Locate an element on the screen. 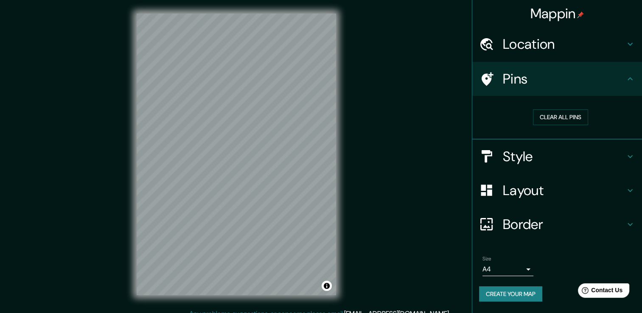  h4: Pins is located at coordinates (564, 79).